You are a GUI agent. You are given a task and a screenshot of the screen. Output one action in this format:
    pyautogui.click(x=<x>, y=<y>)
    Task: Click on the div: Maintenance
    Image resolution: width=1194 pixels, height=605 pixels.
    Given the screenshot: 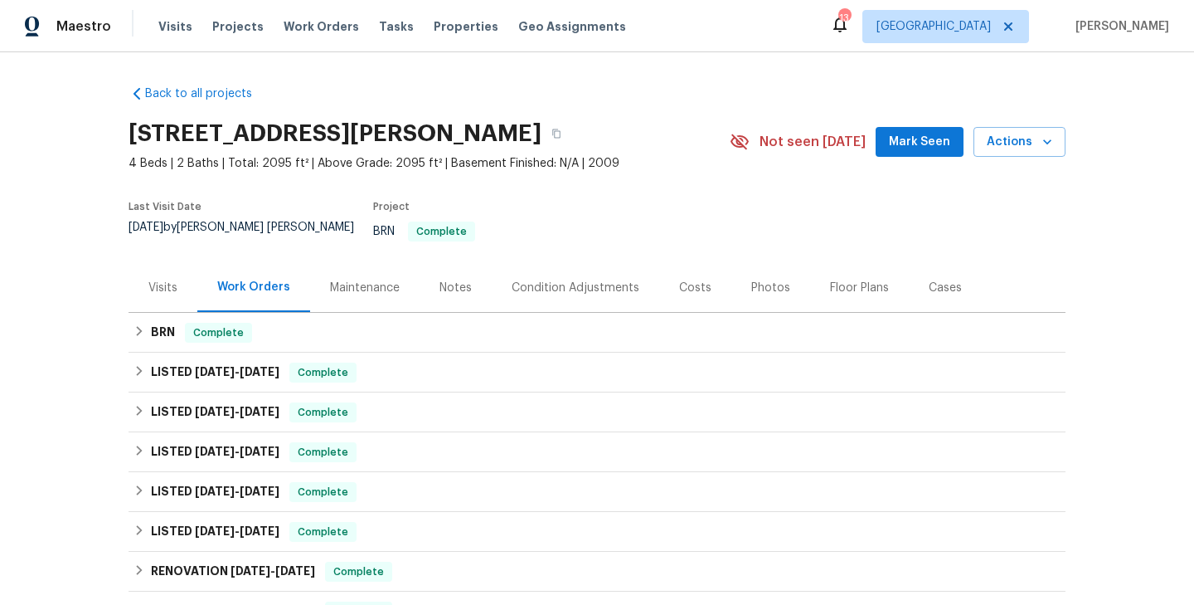 What is the action you would take?
    pyautogui.click(x=365, y=288)
    